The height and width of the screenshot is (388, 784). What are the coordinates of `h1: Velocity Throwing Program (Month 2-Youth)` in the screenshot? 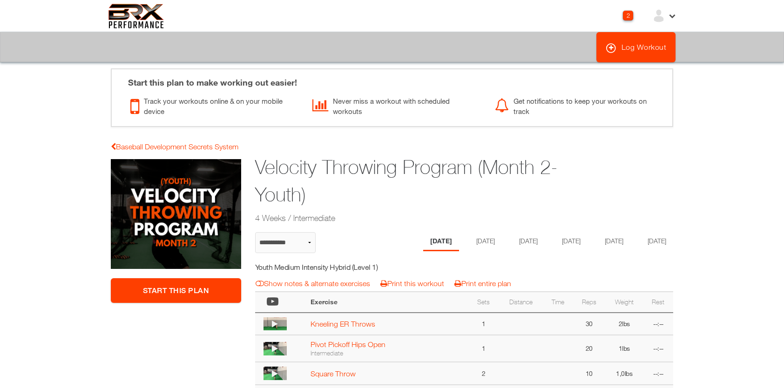 It's located at (428, 181).